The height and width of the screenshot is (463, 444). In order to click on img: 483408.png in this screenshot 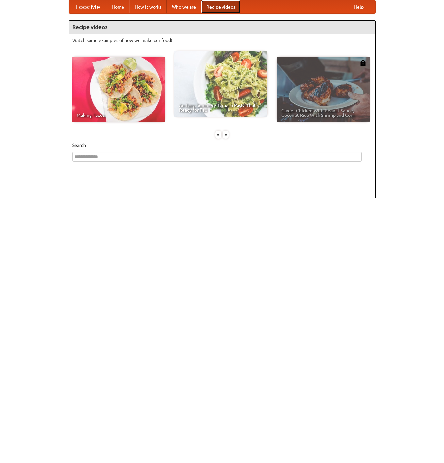, I will do `click(363, 63)`.